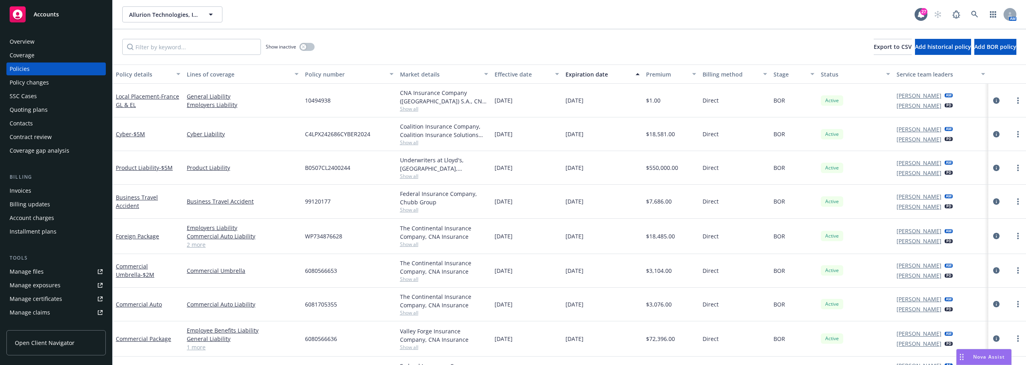 The width and height of the screenshot is (1026, 365). What do you see at coordinates (659, 304) in the screenshot?
I see `span: $3,076.00` at bounding box center [659, 304].